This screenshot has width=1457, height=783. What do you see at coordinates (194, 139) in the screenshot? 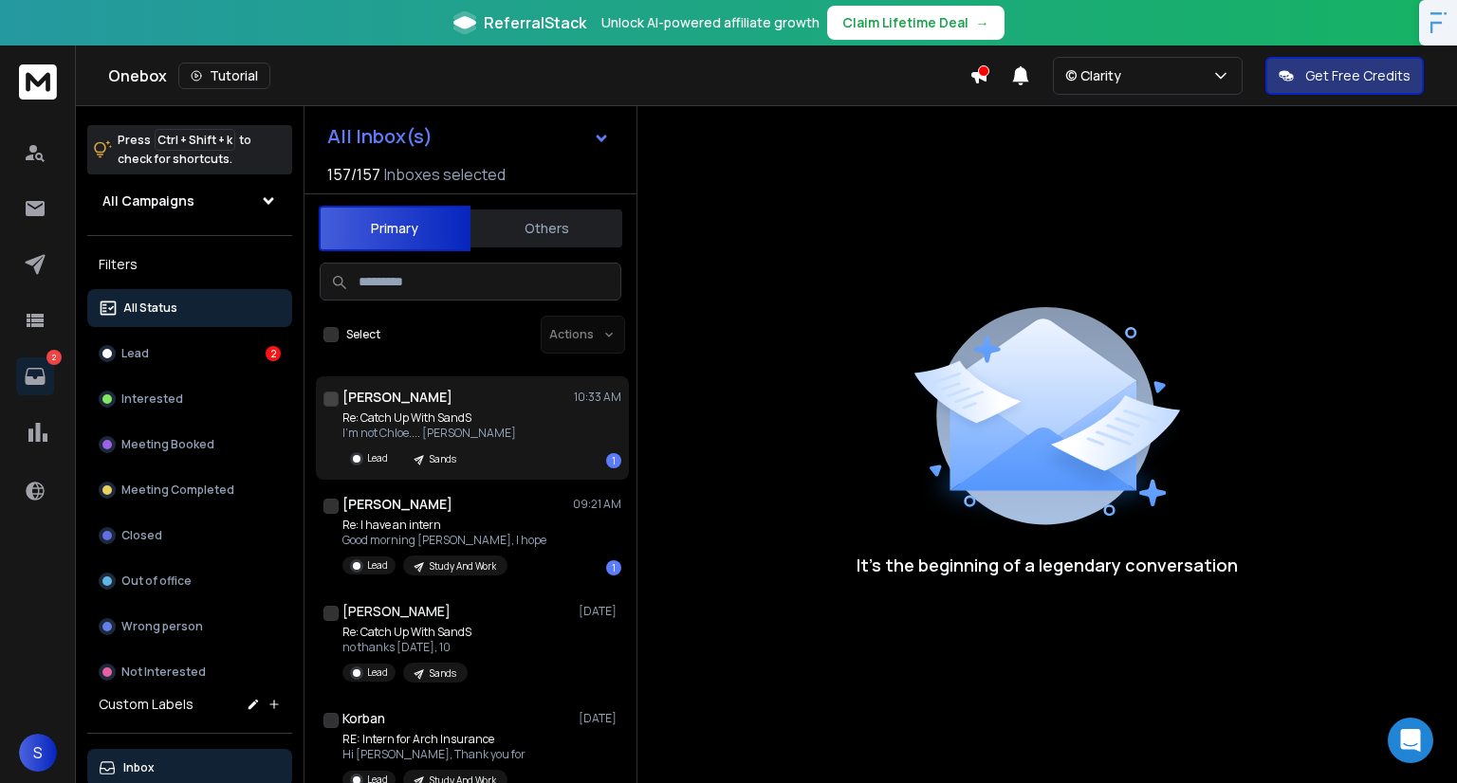
I see `span: Ctrl + Shift + k` at bounding box center [194, 139].